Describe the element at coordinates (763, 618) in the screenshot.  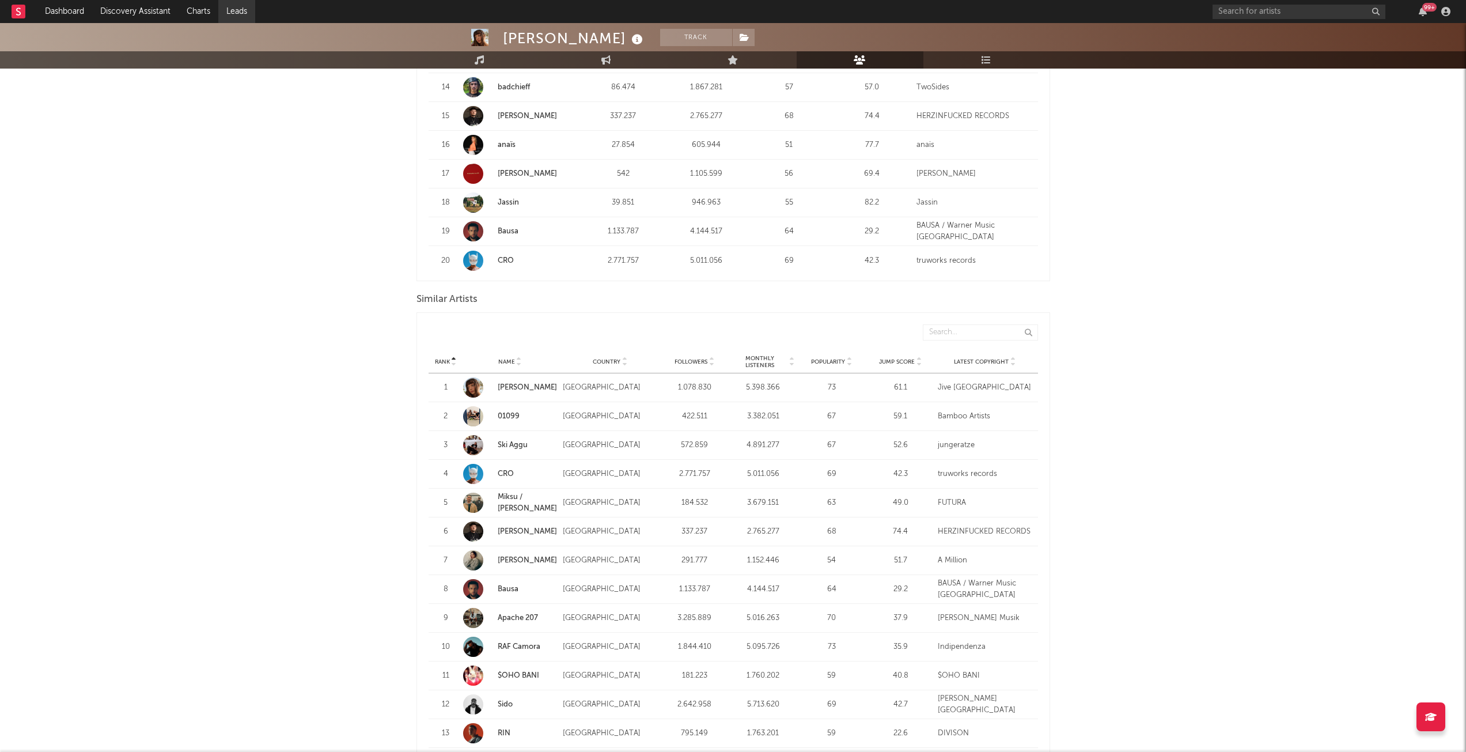
I see `div: 5.016.263` at that location.